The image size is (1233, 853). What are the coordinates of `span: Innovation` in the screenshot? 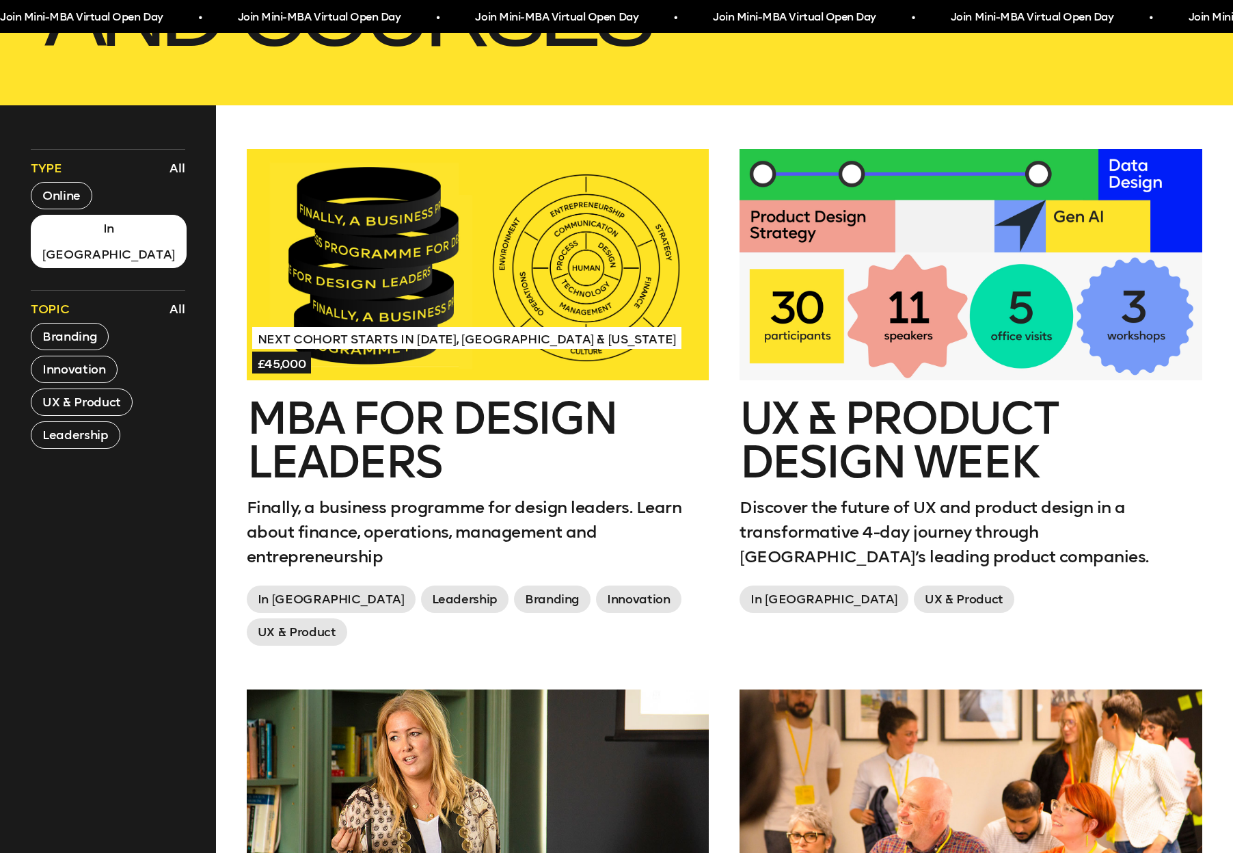 It's located at (639, 599).